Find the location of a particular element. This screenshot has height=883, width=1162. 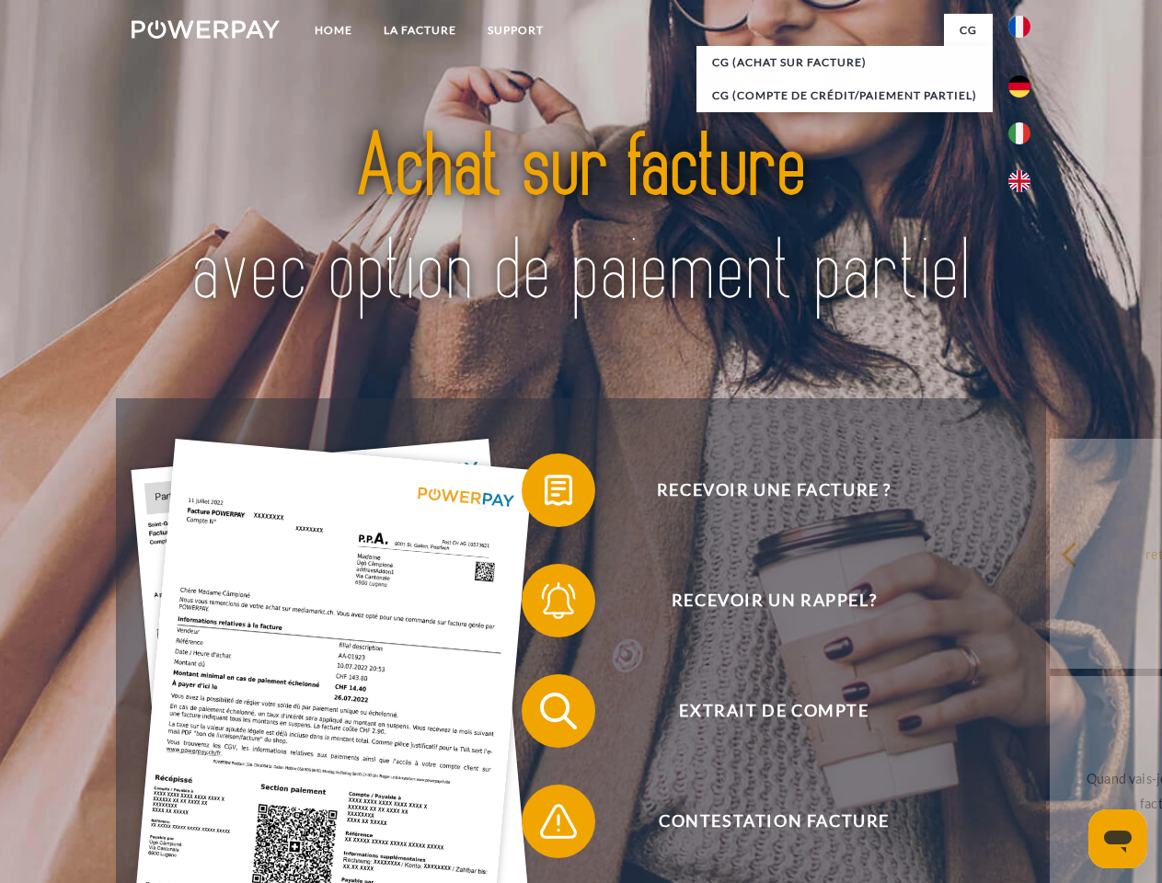

img: qb_search.svg is located at coordinates (559, 711).